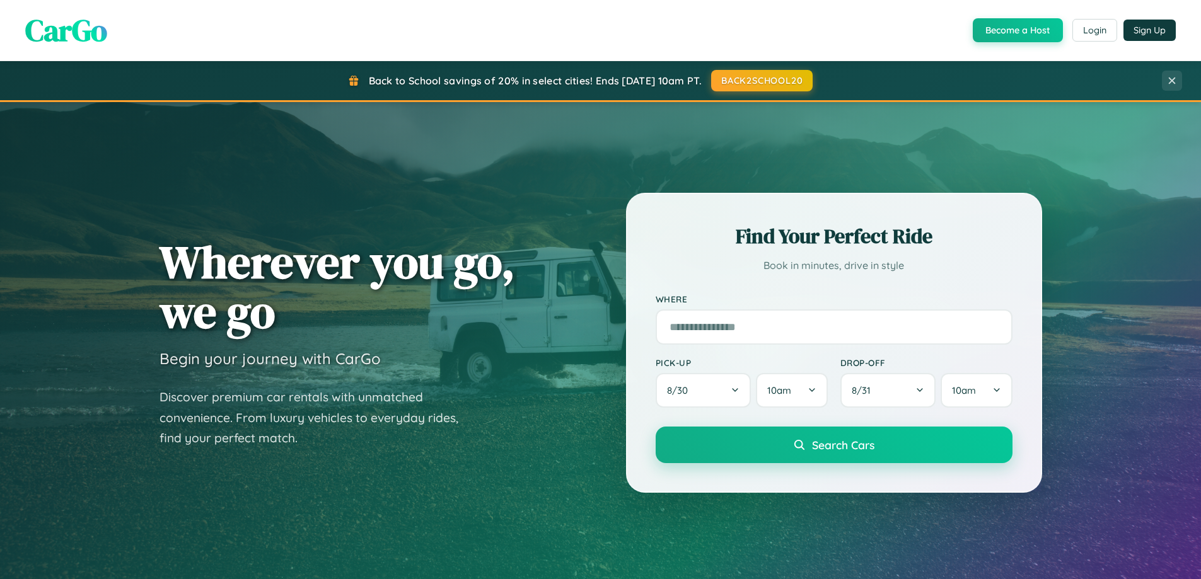  I want to click on span: CarGo, so click(66, 30).